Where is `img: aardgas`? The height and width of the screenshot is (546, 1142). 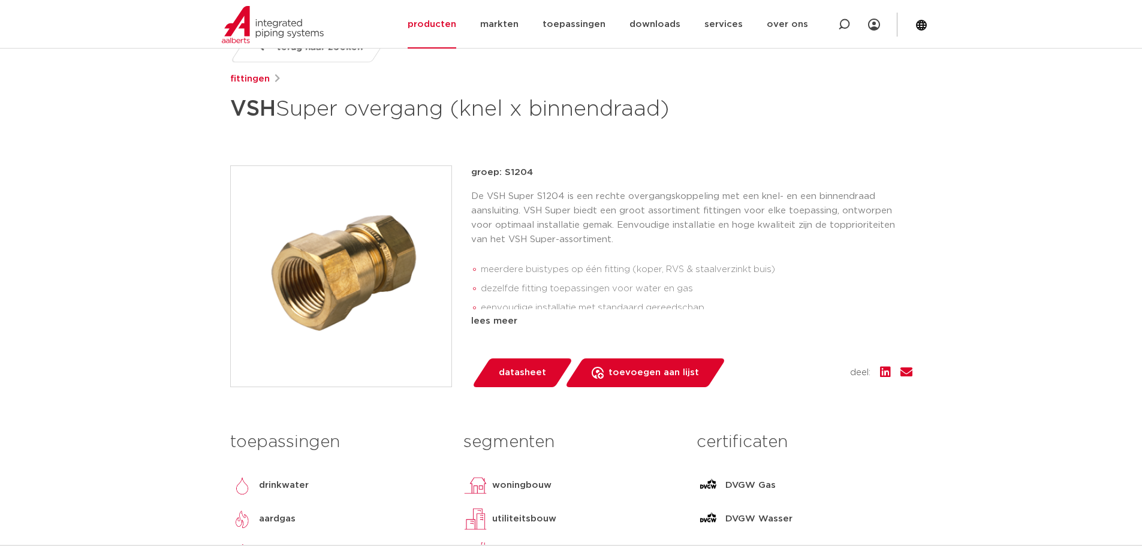
img: aardgas is located at coordinates (242, 519).